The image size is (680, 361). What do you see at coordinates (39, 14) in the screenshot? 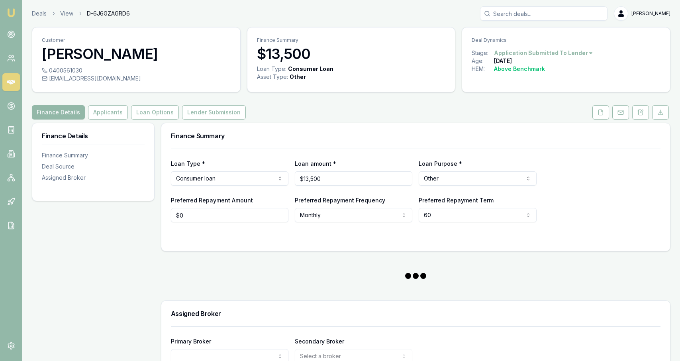
I see `a: Deals` at bounding box center [39, 14].